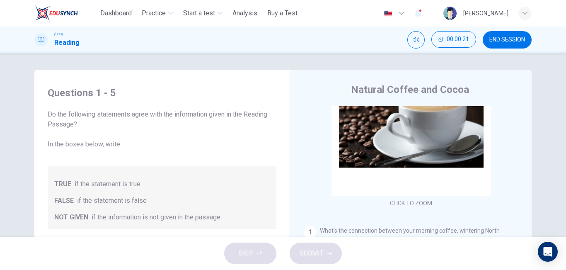 The width and height of the screenshot is (566, 270). I want to click on a: Analysis, so click(245, 13).